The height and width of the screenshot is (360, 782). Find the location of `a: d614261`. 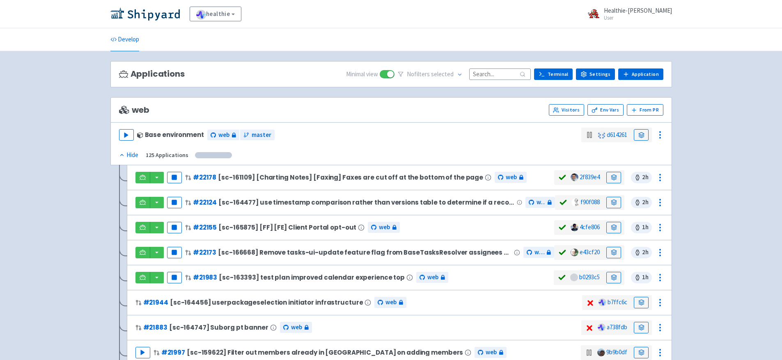

a: d614261 is located at coordinates (617, 135).